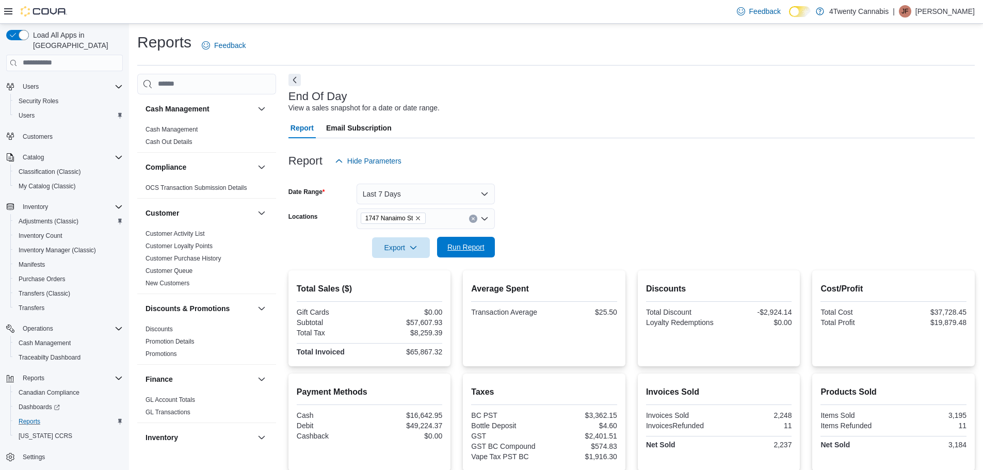  I want to click on div: Finance, so click(206, 408).